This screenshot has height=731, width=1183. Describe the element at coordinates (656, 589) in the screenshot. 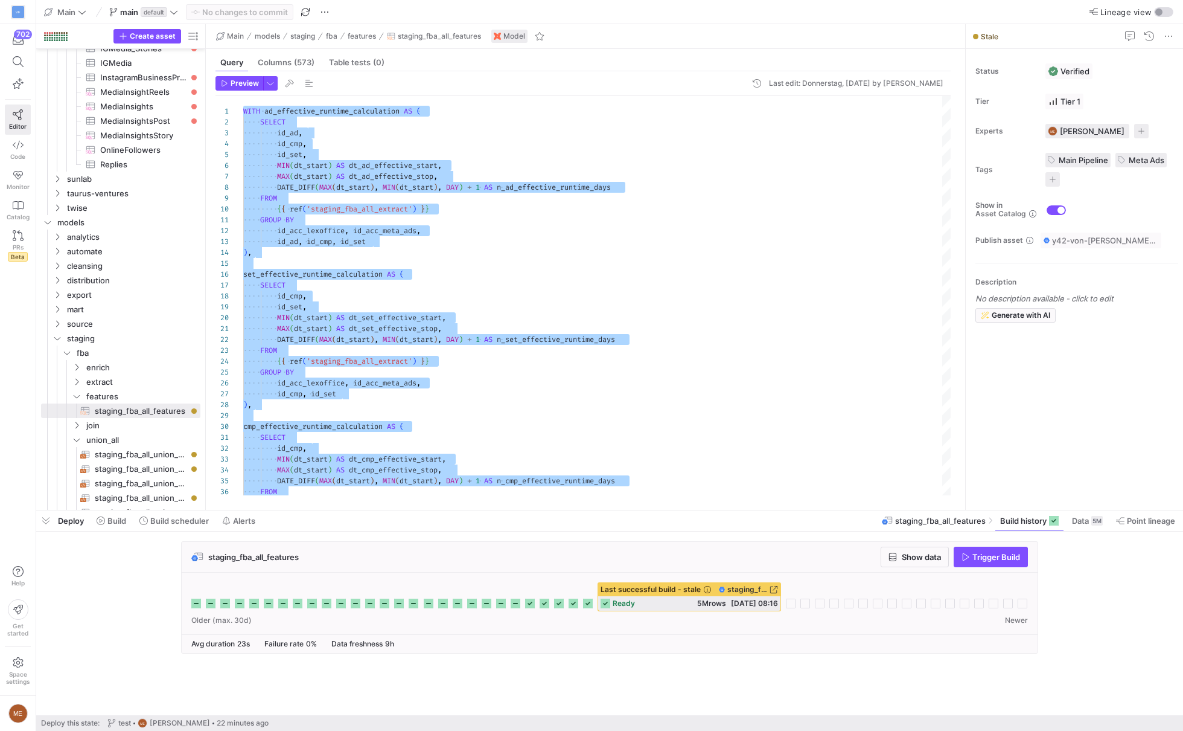

I see `span: Last successful build - stale` at that location.